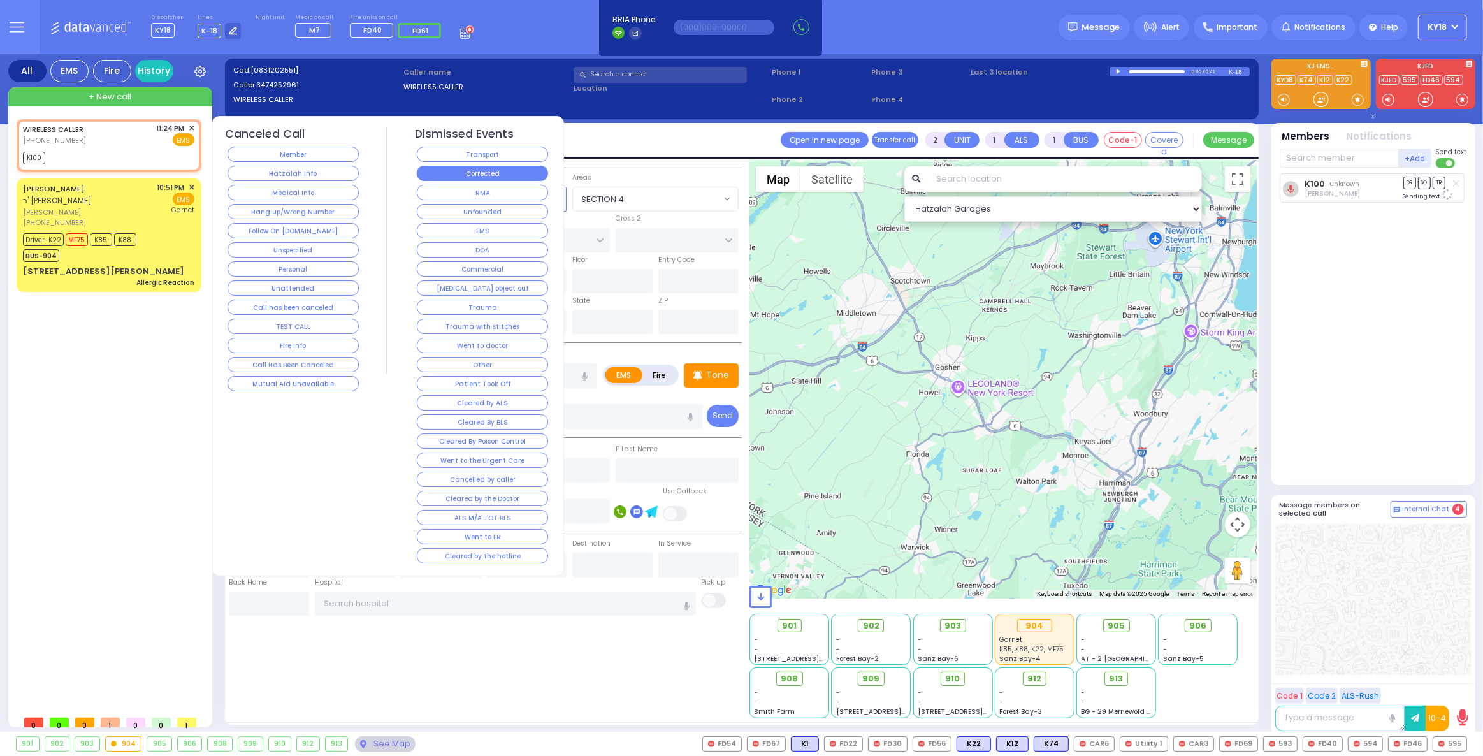  I want to click on div: K22, so click(974, 744).